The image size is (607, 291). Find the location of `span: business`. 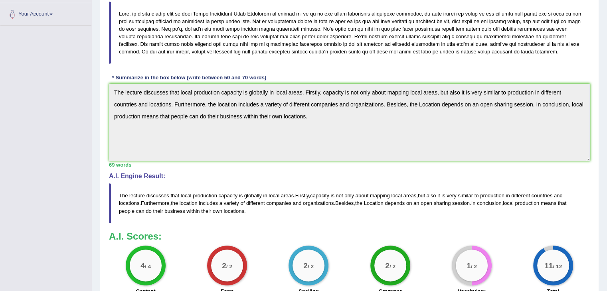

span: business is located at coordinates (174, 211).